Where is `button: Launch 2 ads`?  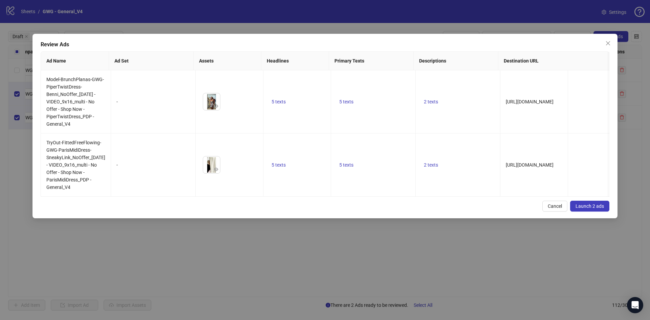
button: Launch 2 ads is located at coordinates (589, 206).